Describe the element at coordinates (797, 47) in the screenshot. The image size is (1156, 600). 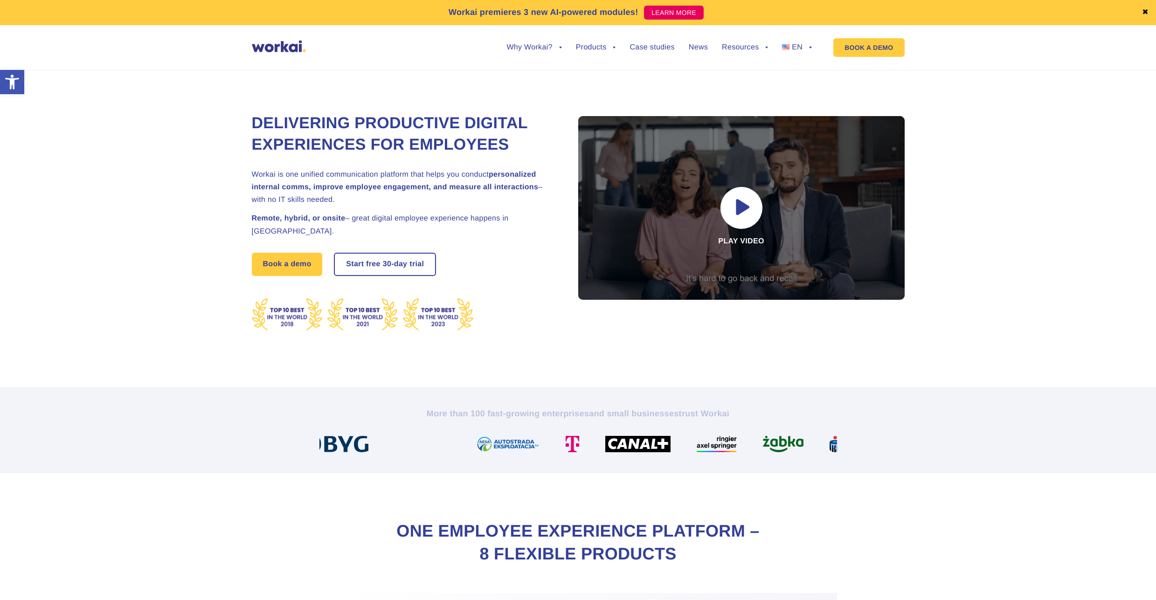
I see `span: EN` at that location.